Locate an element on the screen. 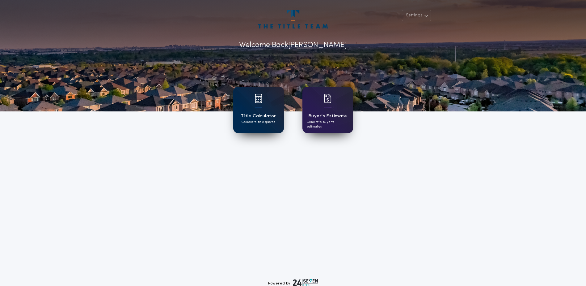  a: card iconTitle CalculatorGenerate title quotes is located at coordinates (259, 110).